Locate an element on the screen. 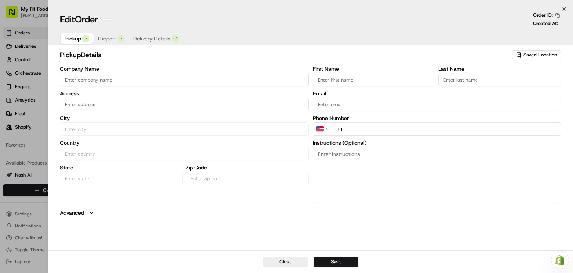 The height and width of the screenshot is (273, 573). label: Address is located at coordinates (184, 93).